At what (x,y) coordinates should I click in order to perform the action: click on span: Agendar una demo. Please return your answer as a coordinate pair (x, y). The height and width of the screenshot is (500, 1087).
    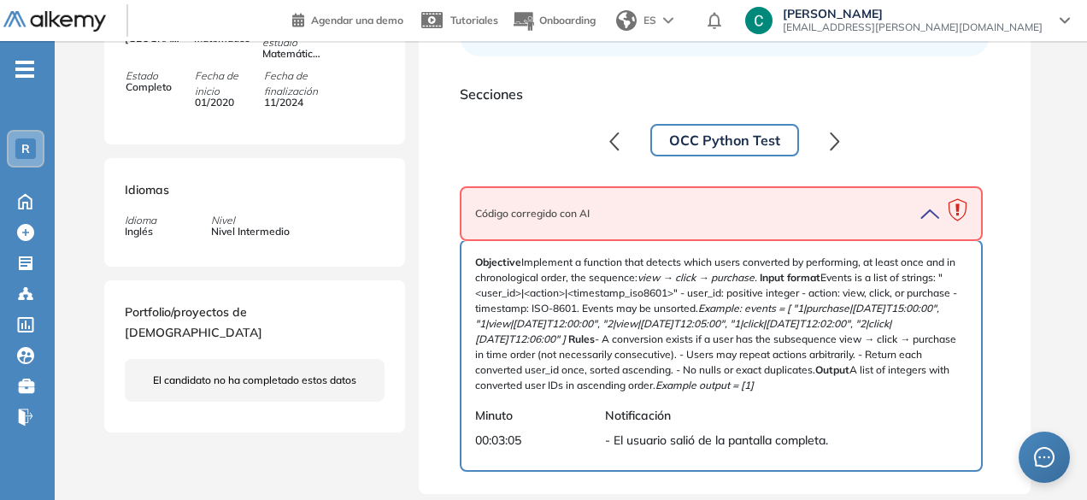
    Looking at the image, I should click on (357, 20).